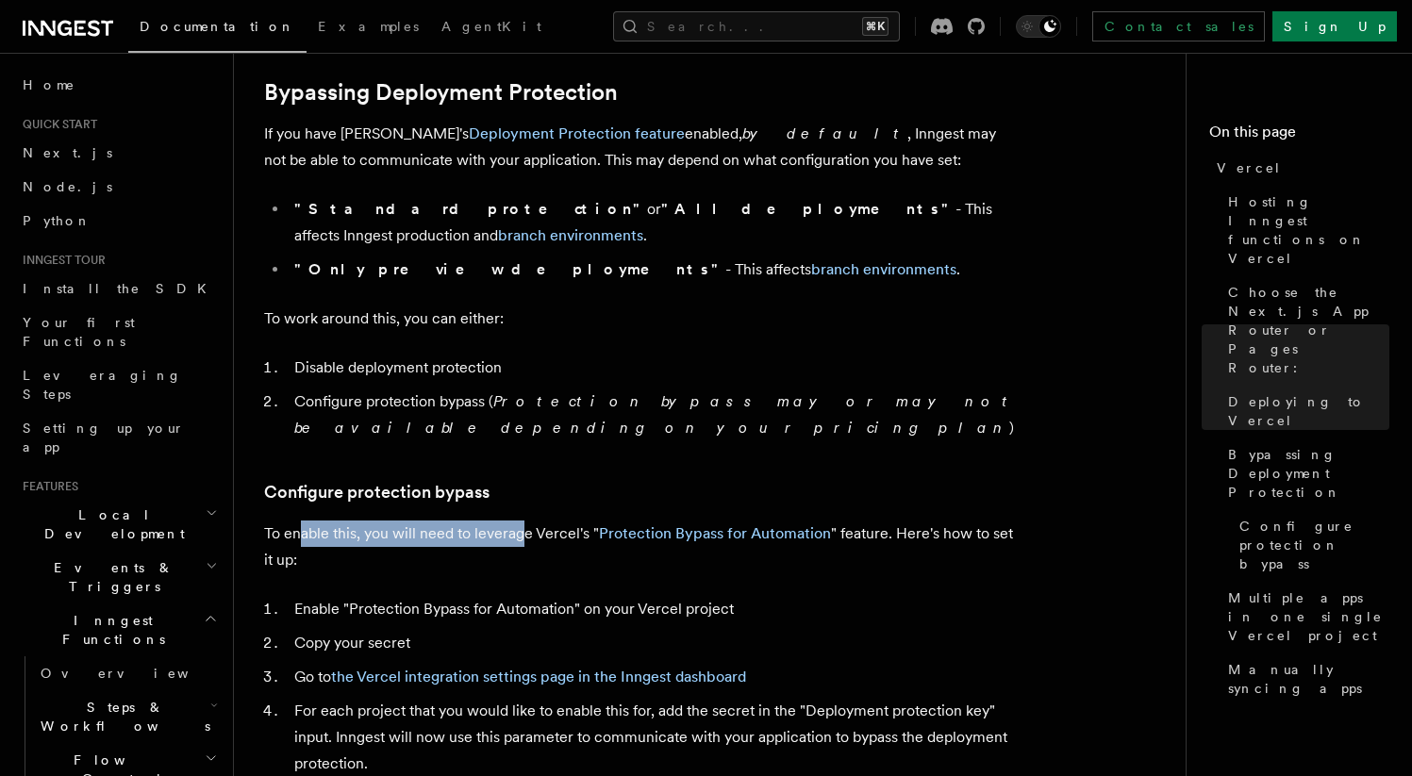 The height and width of the screenshot is (776, 1412). Describe the element at coordinates (118, 221) in the screenshot. I see `a: Python` at that location.